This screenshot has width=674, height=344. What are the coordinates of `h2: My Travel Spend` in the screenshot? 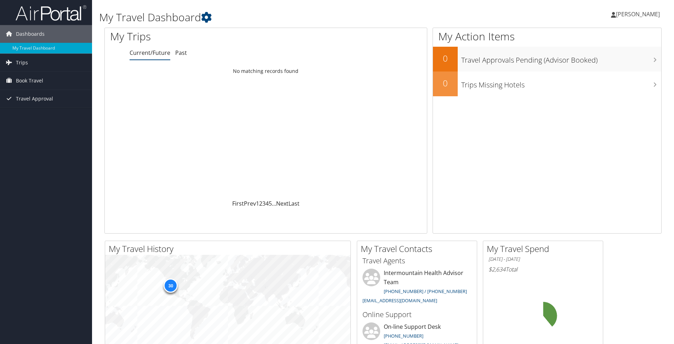 It's located at (545, 249).